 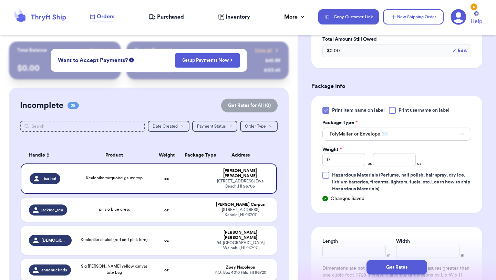 What do you see at coordinates (401, 182) in the screenshot?
I see `span: (Perfume, nail polish, hair spray, dry ice, lithium batteries, firearms, lighters, fuels, etc. )` at bounding box center [401, 182].